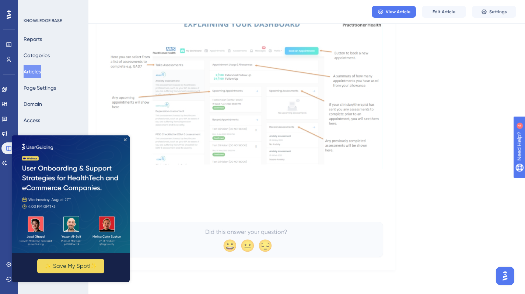  Describe the element at coordinates (114, 4) in the screenshot. I see `div: Close Preview` at that location.